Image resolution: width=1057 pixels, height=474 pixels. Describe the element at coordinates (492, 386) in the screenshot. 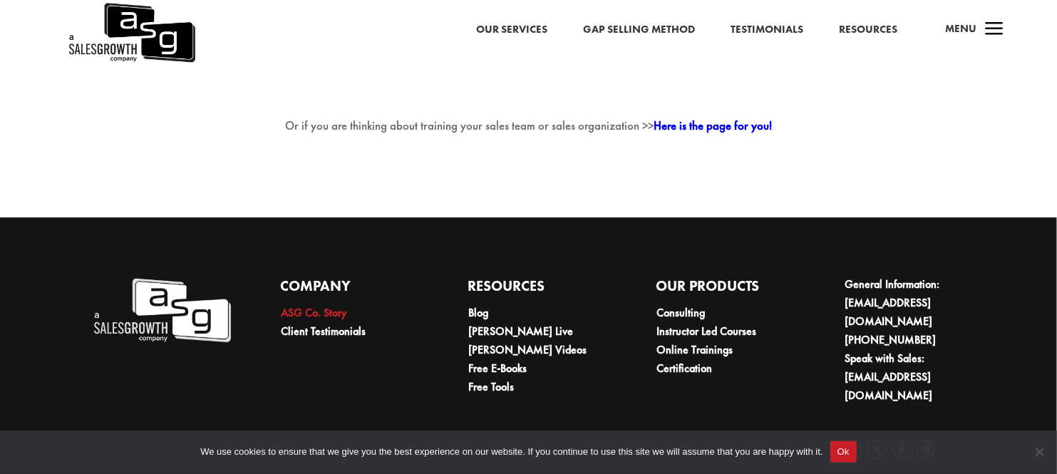

I see `a: Free Tools` at that location.